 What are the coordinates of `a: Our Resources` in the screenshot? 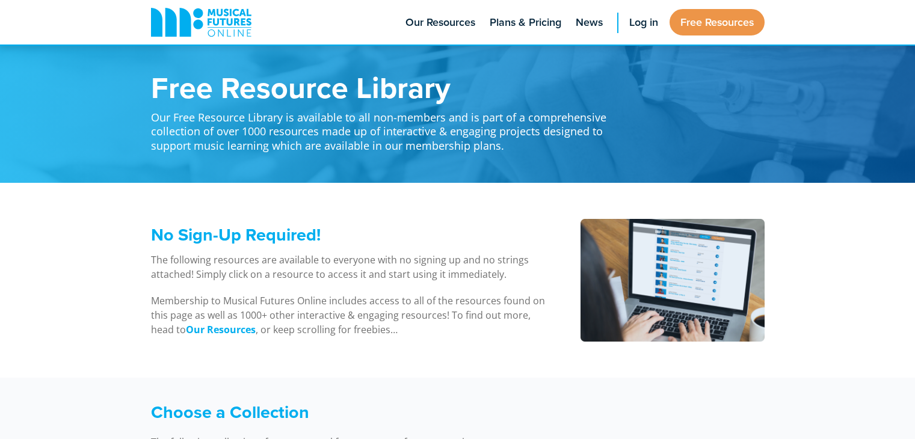 It's located at (221, 330).